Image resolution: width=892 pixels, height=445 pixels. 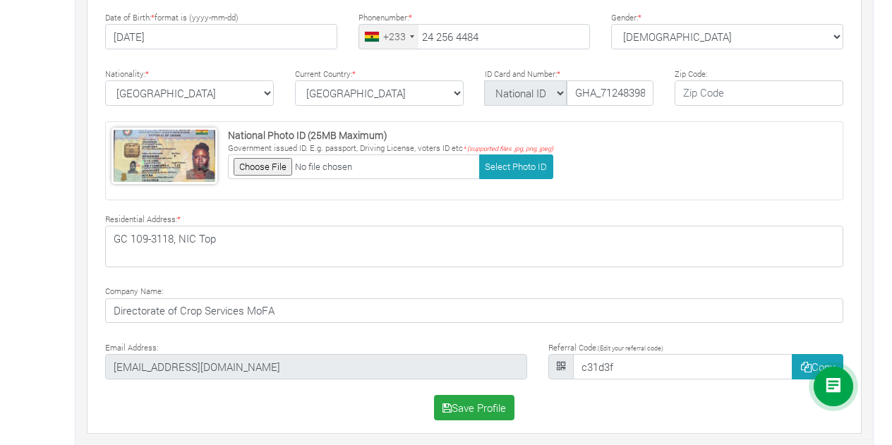 What do you see at coordinates (474, 408) in the screenshot?
I see `button: Save Profile` at bounding box center [474, 408].